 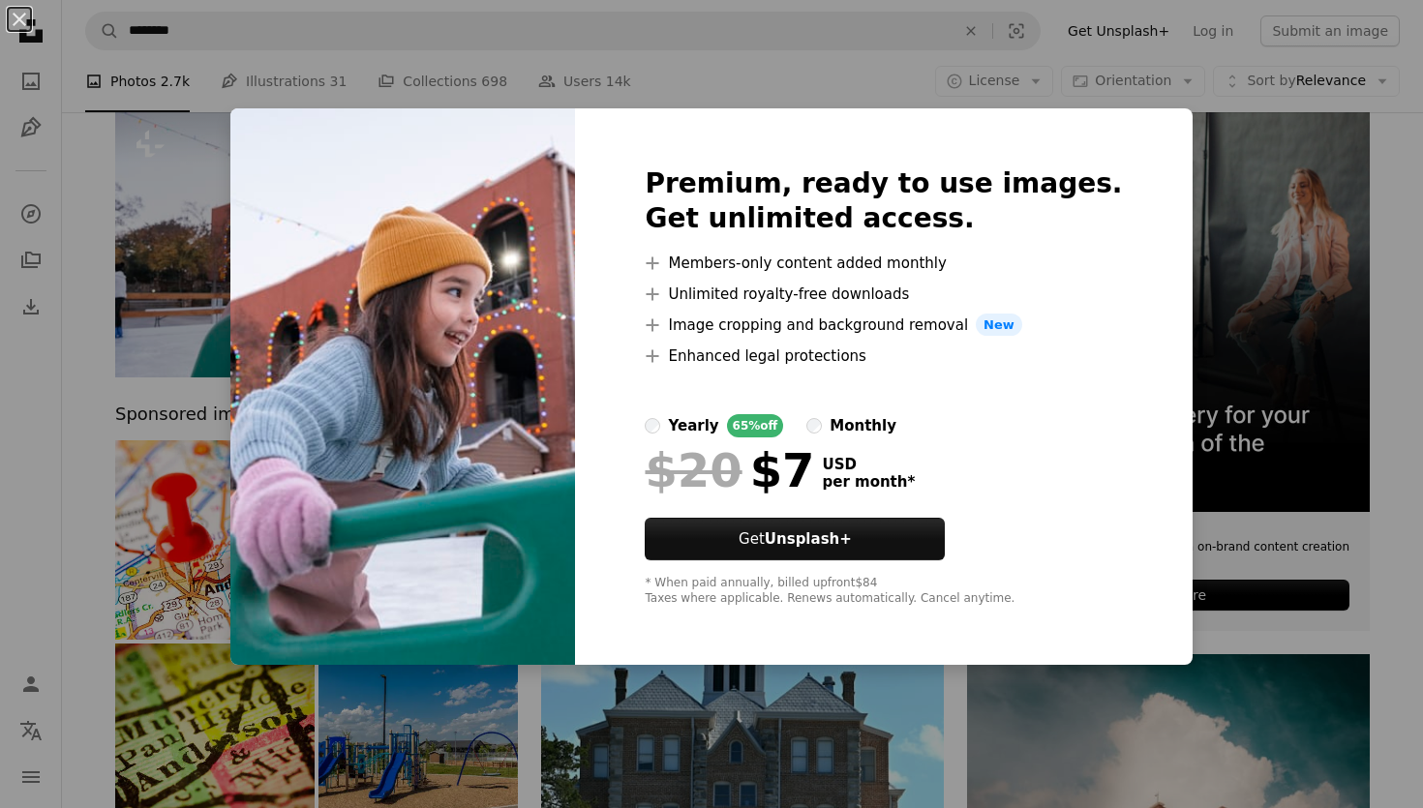 I want to click on h2: Premium, ready to use images. Get unlimited access., so click(x=883, y=201).